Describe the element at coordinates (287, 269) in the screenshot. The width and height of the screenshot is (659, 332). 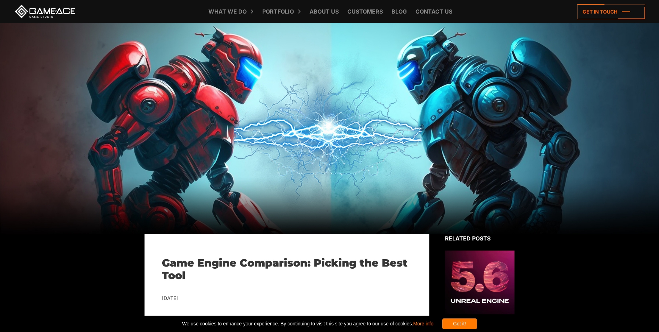
I see `h1: Game Engine Comparison: Picking the Best Tool` at that location.